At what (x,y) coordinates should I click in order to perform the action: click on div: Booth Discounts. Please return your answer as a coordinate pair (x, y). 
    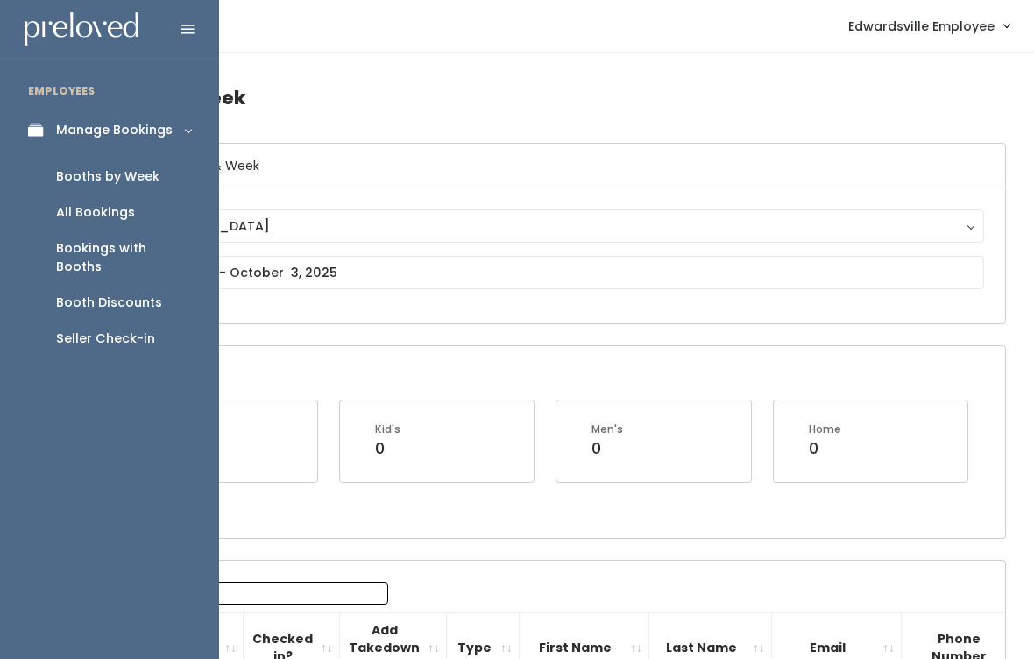
    Looking at the image, I should click on (109, 302).